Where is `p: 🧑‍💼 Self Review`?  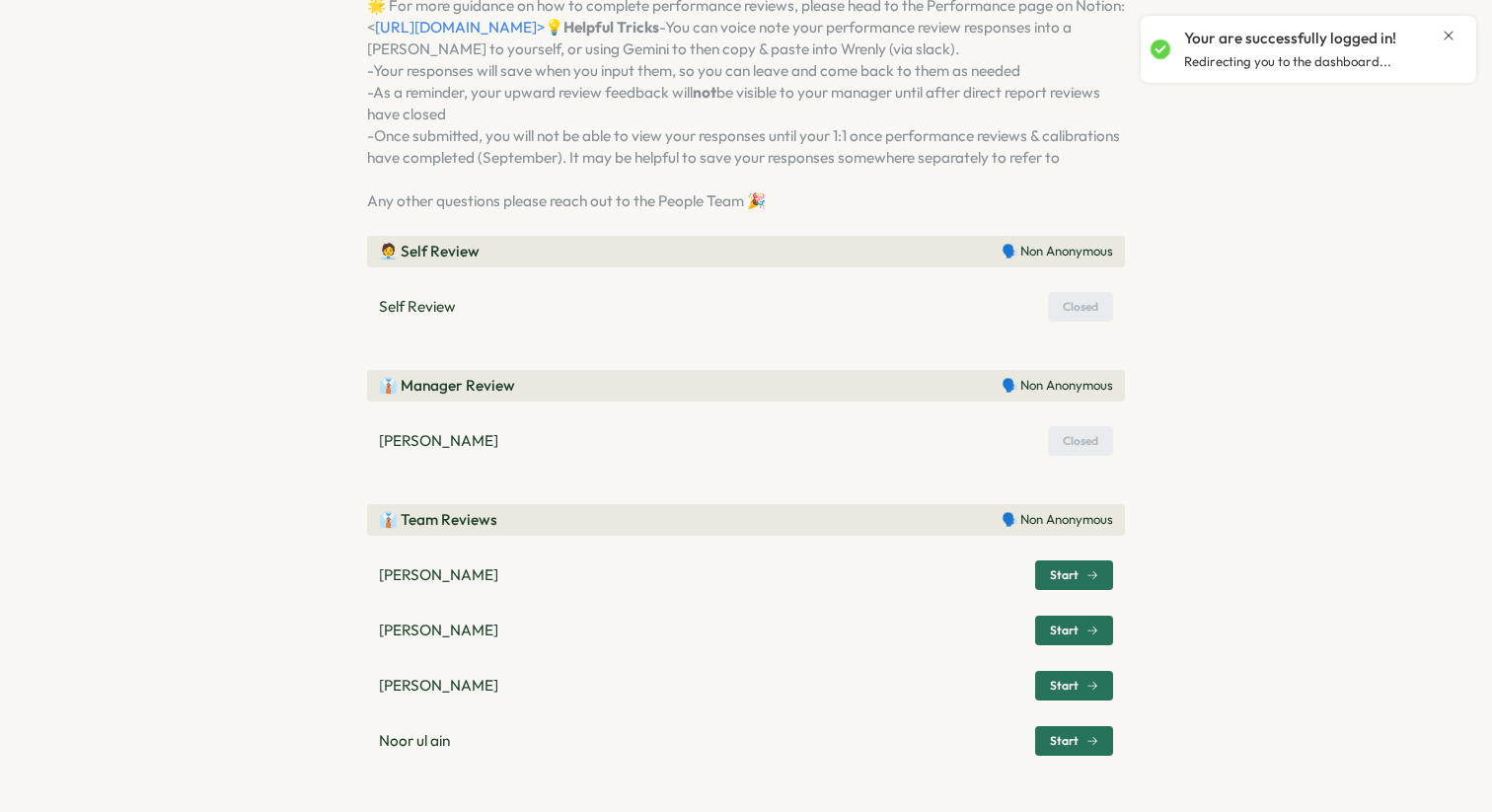
p: 🧑‍💼 Self Review is located at coordinates (429, 252).